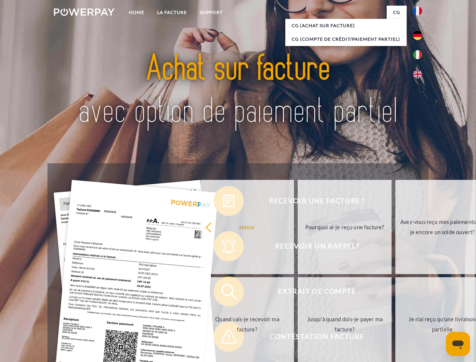  What do you see at coordinates (345, 227) in the screenshot?
I see `div: Pourquoi ai-je reçu une facture?` at bounding box center [345, 227].